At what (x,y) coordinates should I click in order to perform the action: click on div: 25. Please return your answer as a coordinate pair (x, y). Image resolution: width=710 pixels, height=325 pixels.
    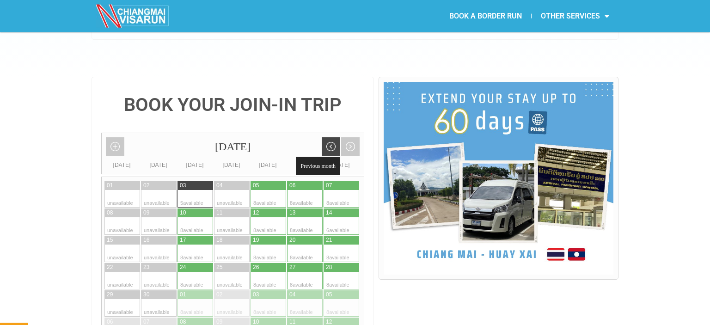
    Looking at the image, I should click on (219, 267).